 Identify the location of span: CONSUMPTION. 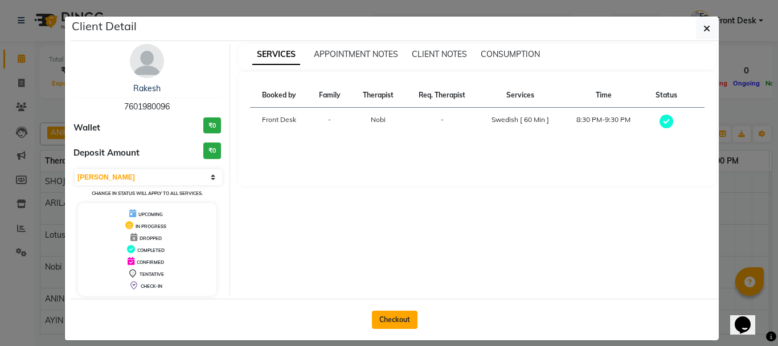
(510, 54).